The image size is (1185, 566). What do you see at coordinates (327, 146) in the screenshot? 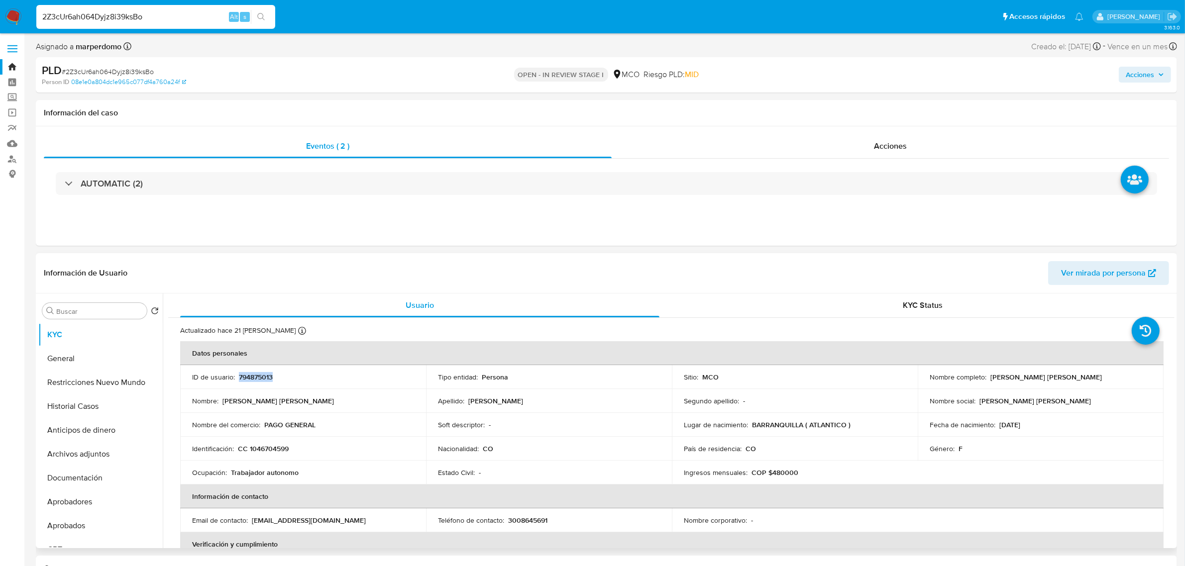
I see `span: Eventos ( 2 )` at bounding box center [327, 146].